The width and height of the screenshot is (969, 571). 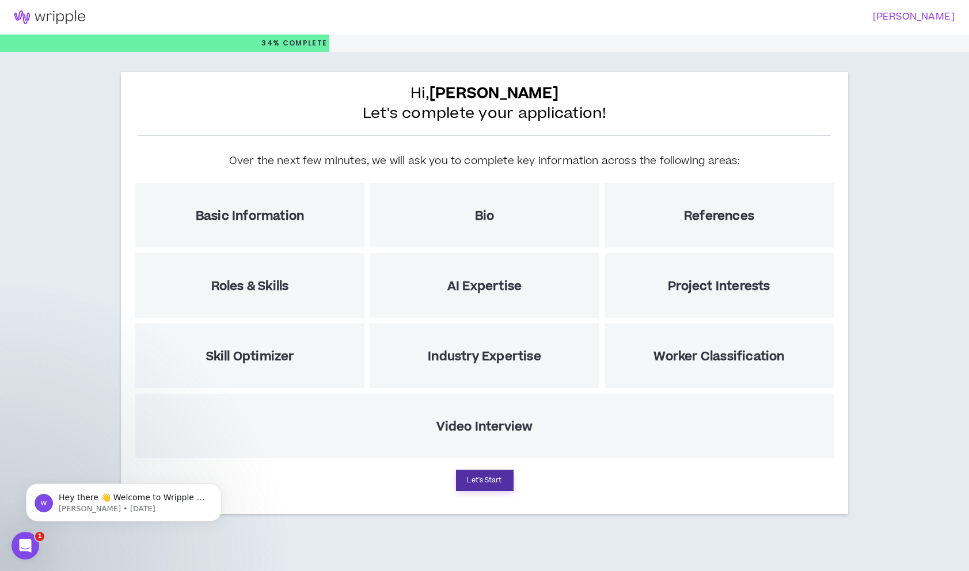 I want to click on div: message notification from Morgan, 1d ago. Hey there 👋 Welcome to Wripple 🙌 Take a look around! If..., so click(x=115, y=43).